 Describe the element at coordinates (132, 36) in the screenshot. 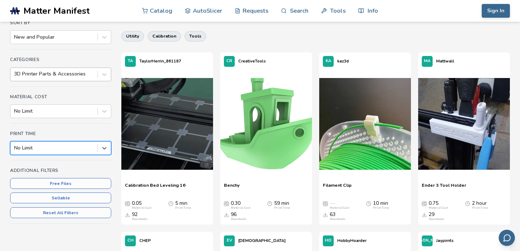

I see `button: utility` at that location.